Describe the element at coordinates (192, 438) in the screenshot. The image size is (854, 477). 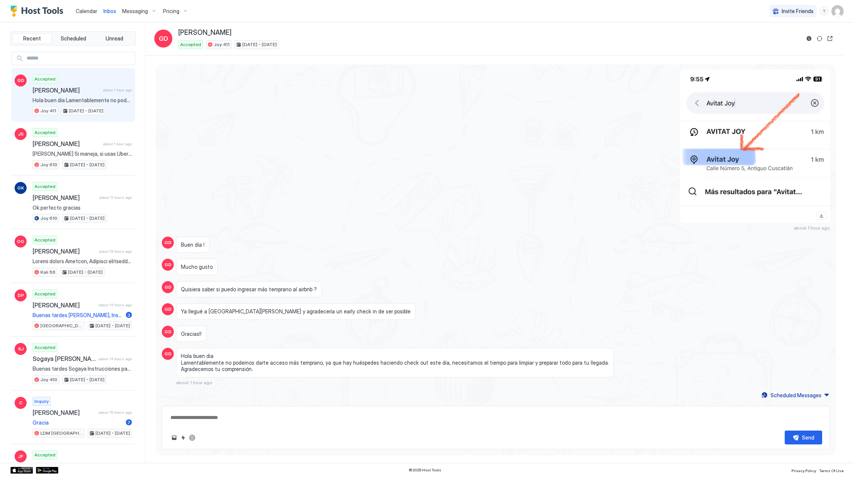
I see `button: ChatGPT Auto Reply` at that location.